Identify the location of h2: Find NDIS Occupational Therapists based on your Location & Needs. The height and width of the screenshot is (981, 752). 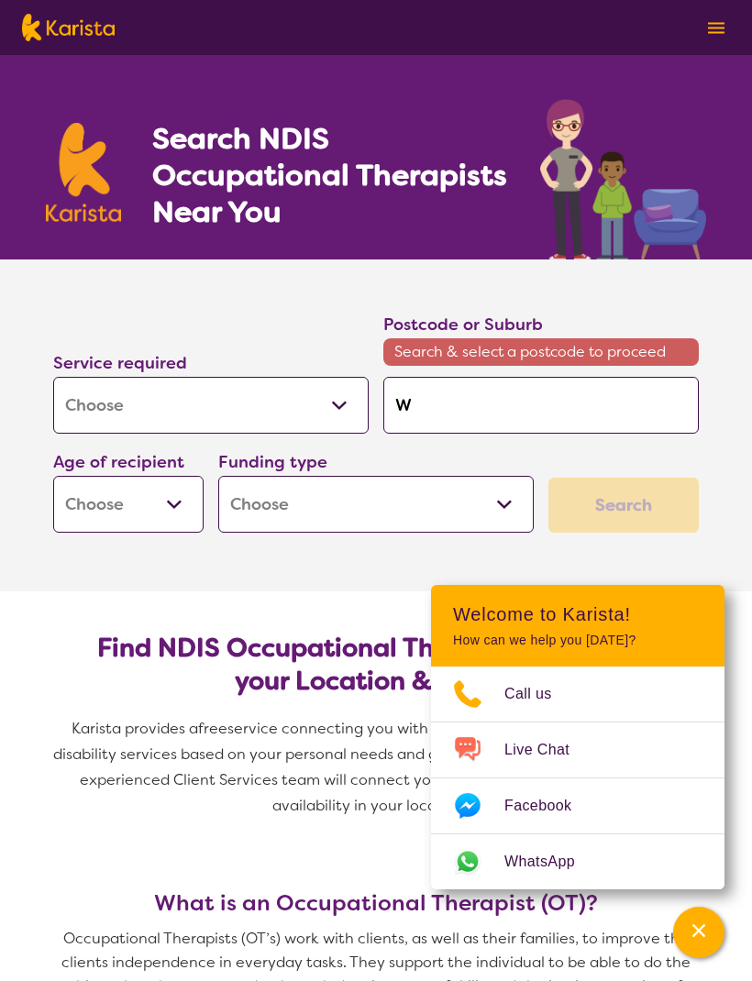
(376, 665).